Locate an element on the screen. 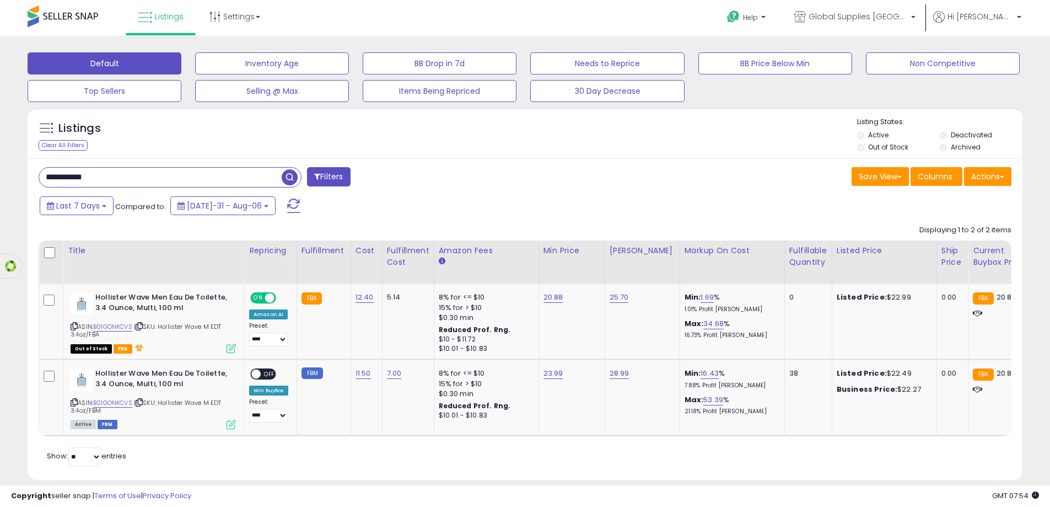 Image resolution: width=1050 pixels, height=507 pixels. a: 12.40 is located at coordinates (364, 297).